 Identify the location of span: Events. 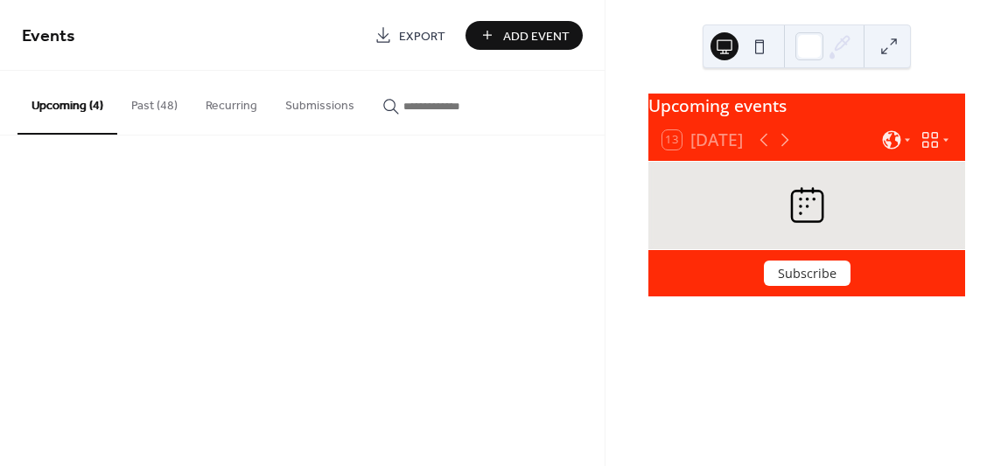
(48, 36).